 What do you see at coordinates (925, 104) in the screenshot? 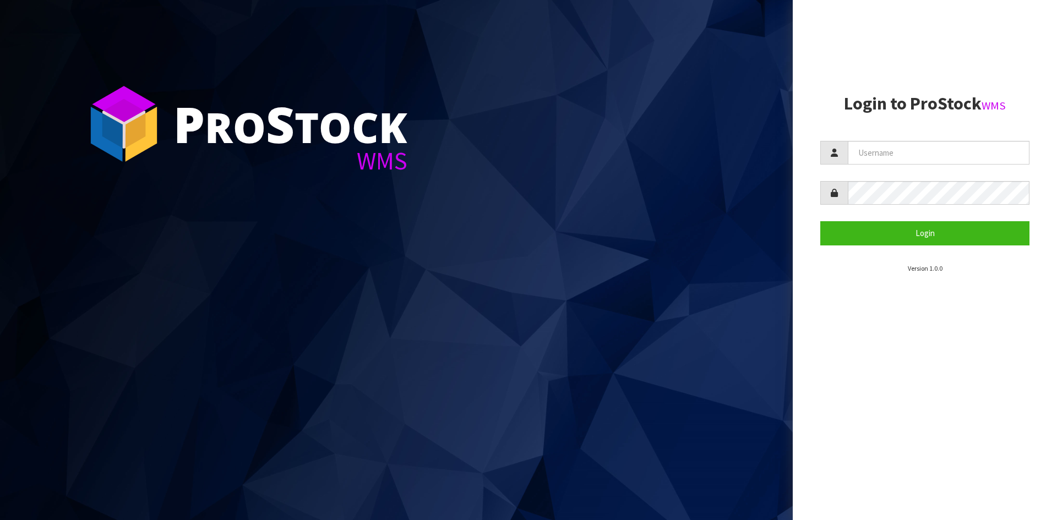
I see `h2: Login to ProStock` at bounding box center [925, 104].